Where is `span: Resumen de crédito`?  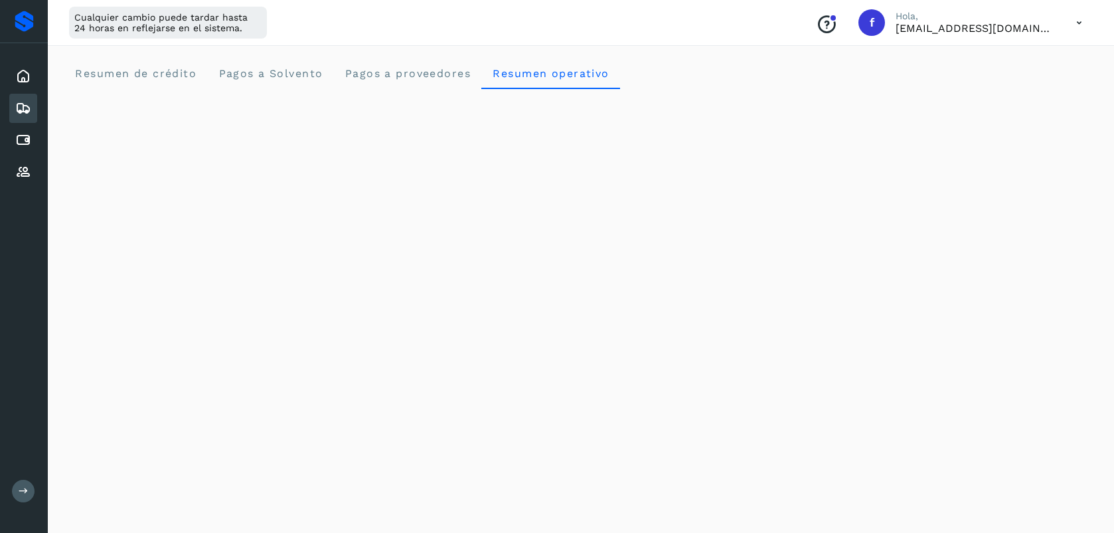 span: Resumen de crédito is located at coordinates (135, 73).